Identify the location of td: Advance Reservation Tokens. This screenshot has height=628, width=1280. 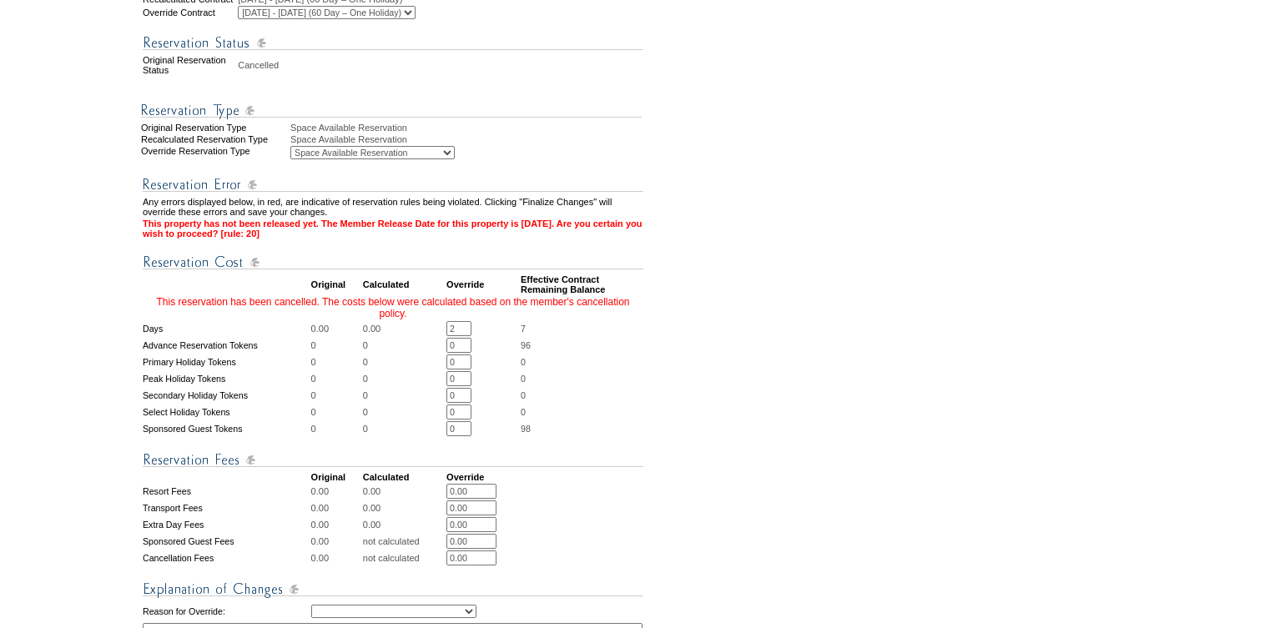
(226, 345).